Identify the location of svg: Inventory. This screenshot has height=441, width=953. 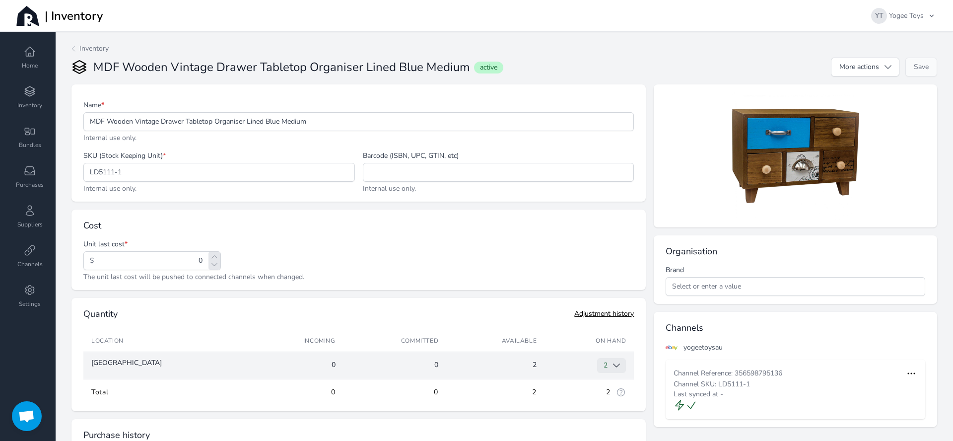
(79, 67).